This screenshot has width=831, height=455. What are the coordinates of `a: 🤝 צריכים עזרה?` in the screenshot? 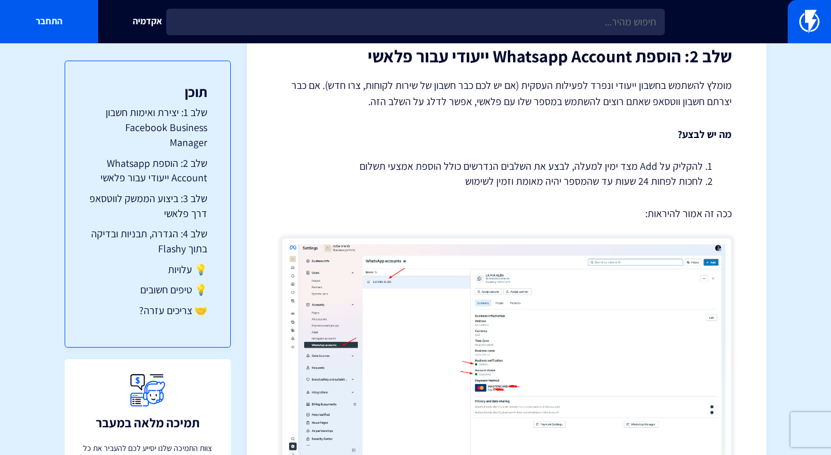 It's located at (148, 311).